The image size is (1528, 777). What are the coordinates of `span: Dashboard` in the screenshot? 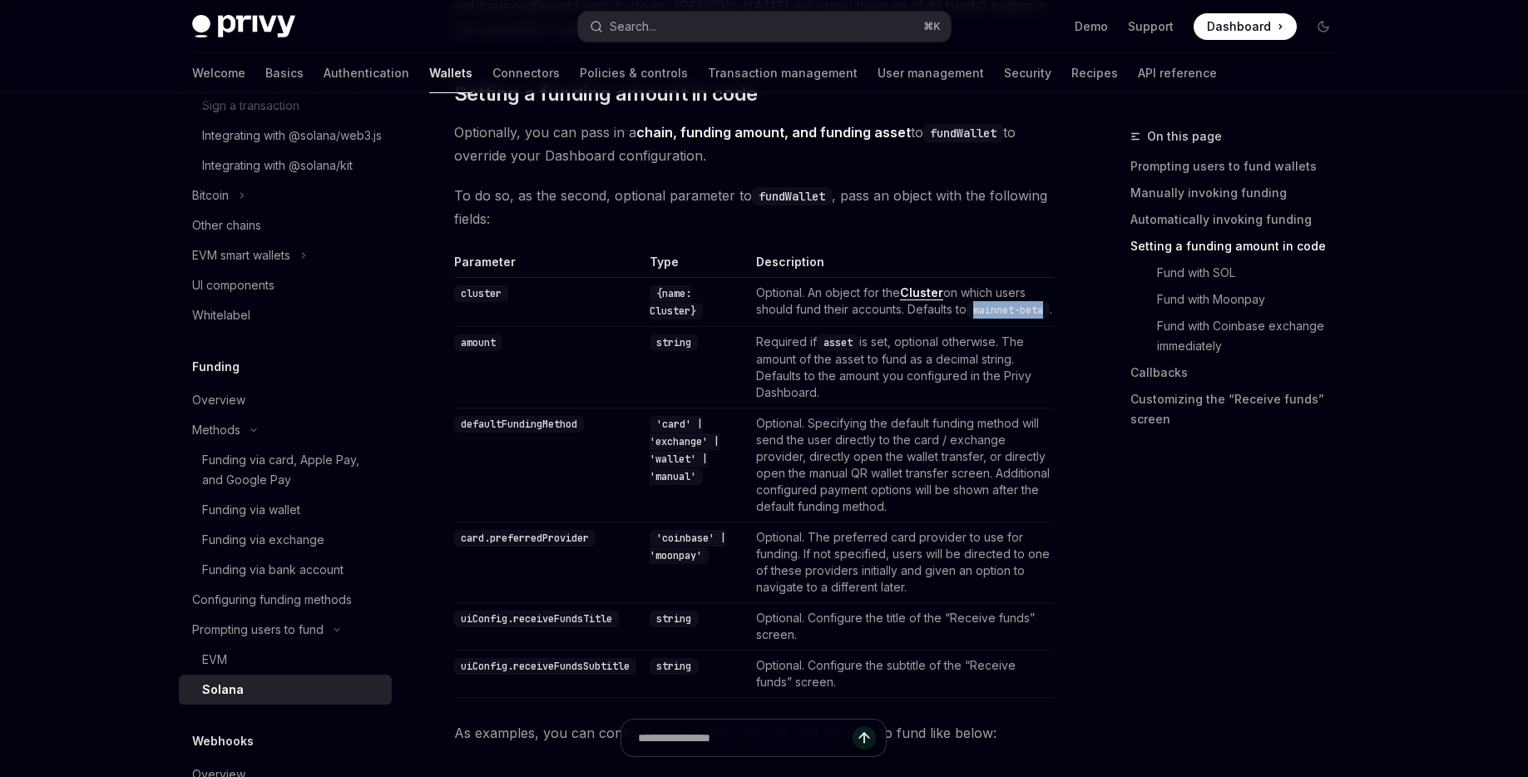 It's located at (1239, 27).